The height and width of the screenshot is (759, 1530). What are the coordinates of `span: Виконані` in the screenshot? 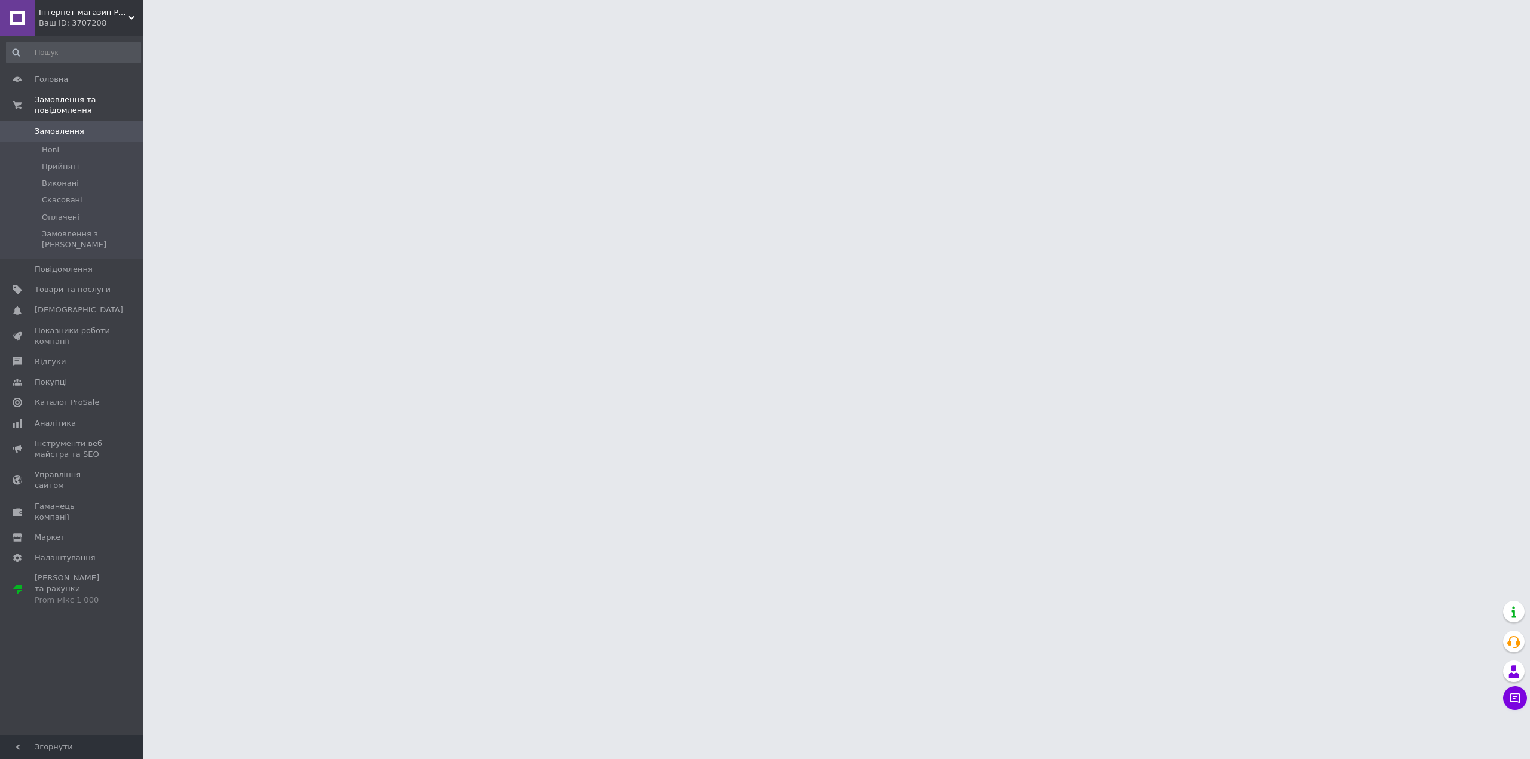 It's located at (60, 183).